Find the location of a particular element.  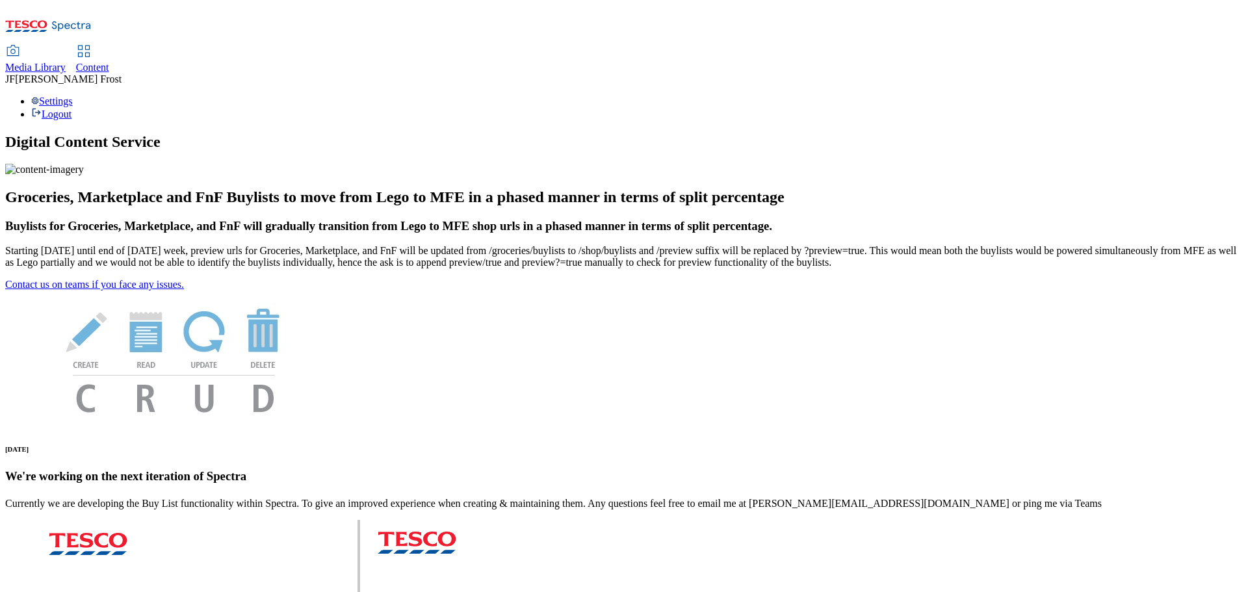

a: Logout is located at coordinates (51, 114).